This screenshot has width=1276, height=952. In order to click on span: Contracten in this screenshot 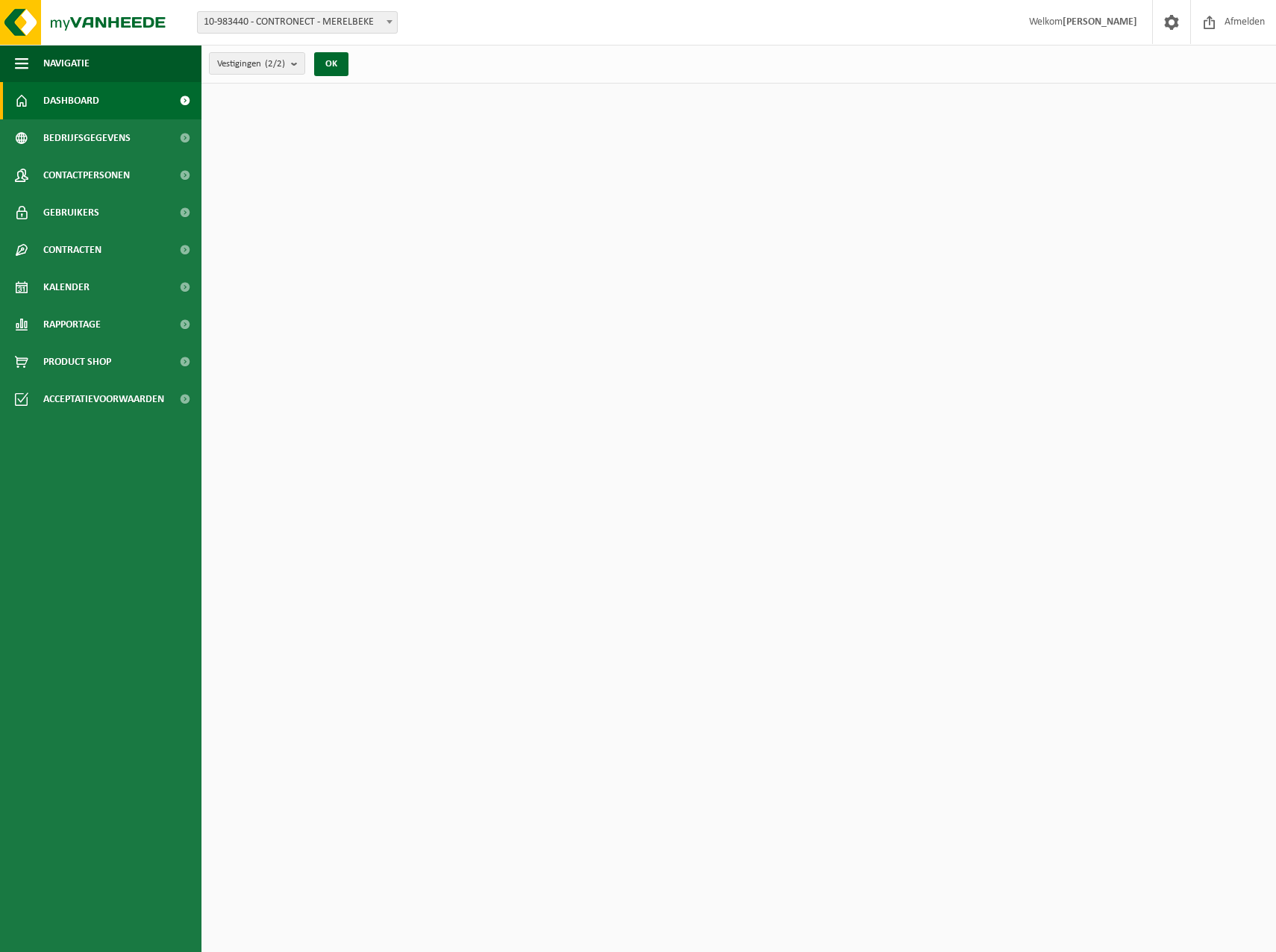, I will do `click(73, 250)`.